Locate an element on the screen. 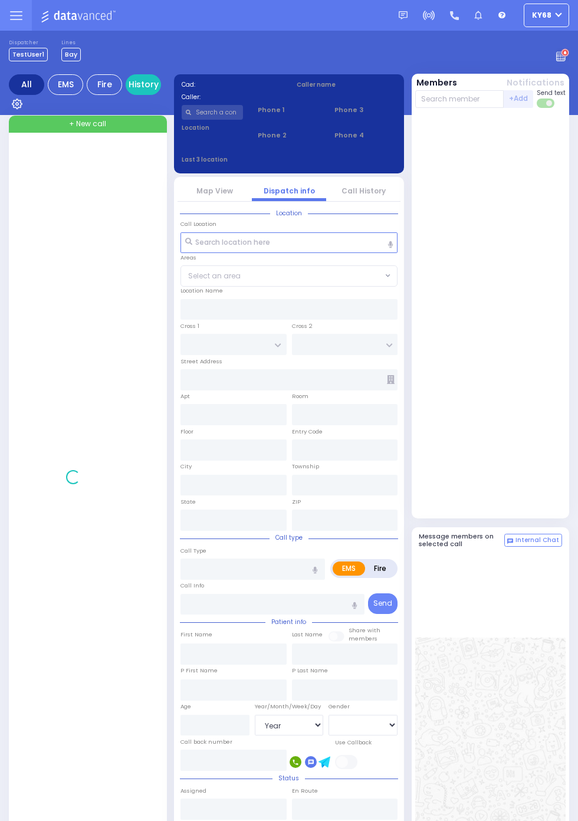 The height and width of the screenshot is (821, 578). label: Use Callback is located at coordinates (353, 743).